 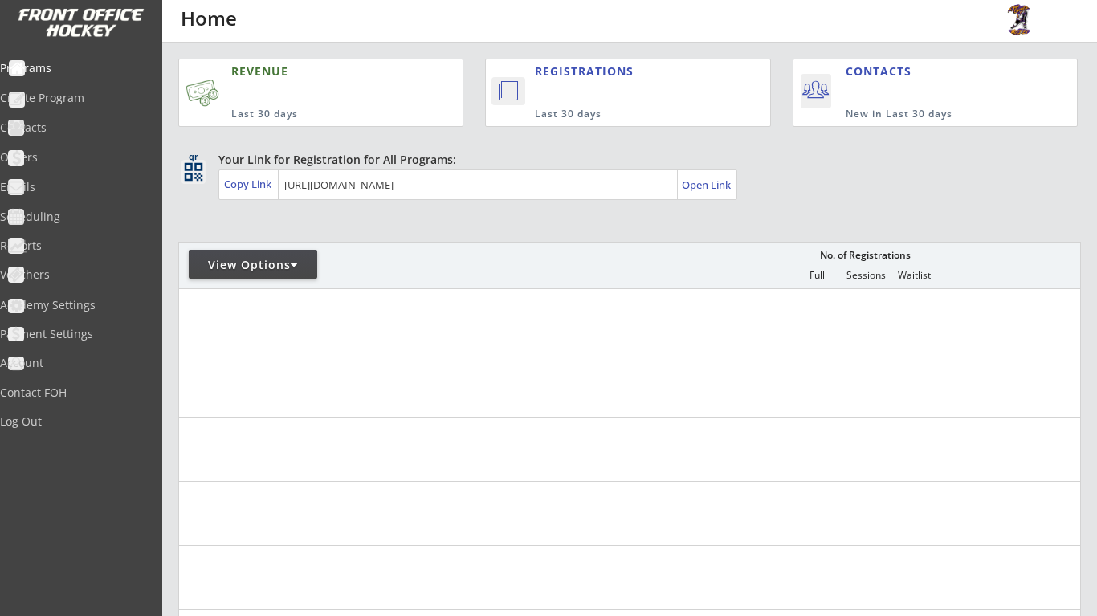 What do you see at coordinates (253, 265) in the screenshot?
I see `div: View Options` at bounding box center [253, 265].